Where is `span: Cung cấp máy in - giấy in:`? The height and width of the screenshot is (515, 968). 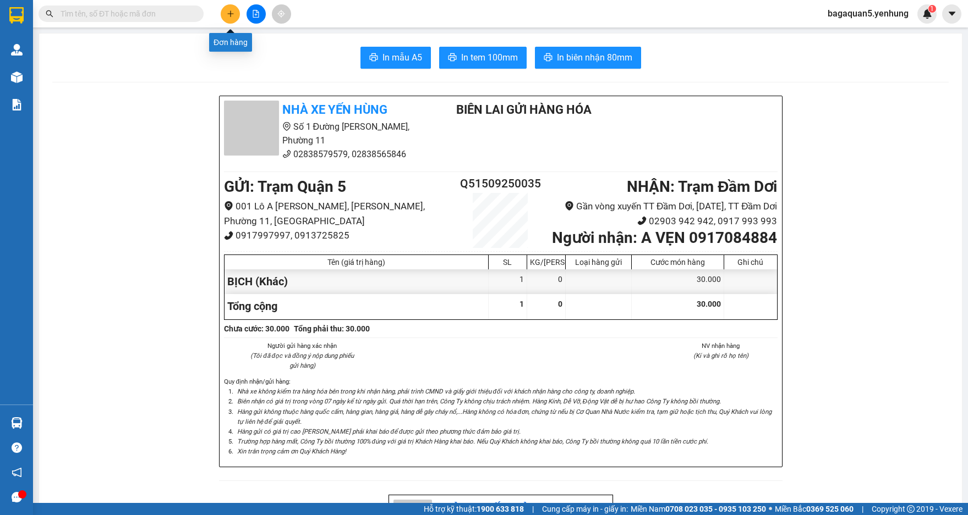 span: Cung cấp máy in - giấy in: is located at coordinates (585, 509).